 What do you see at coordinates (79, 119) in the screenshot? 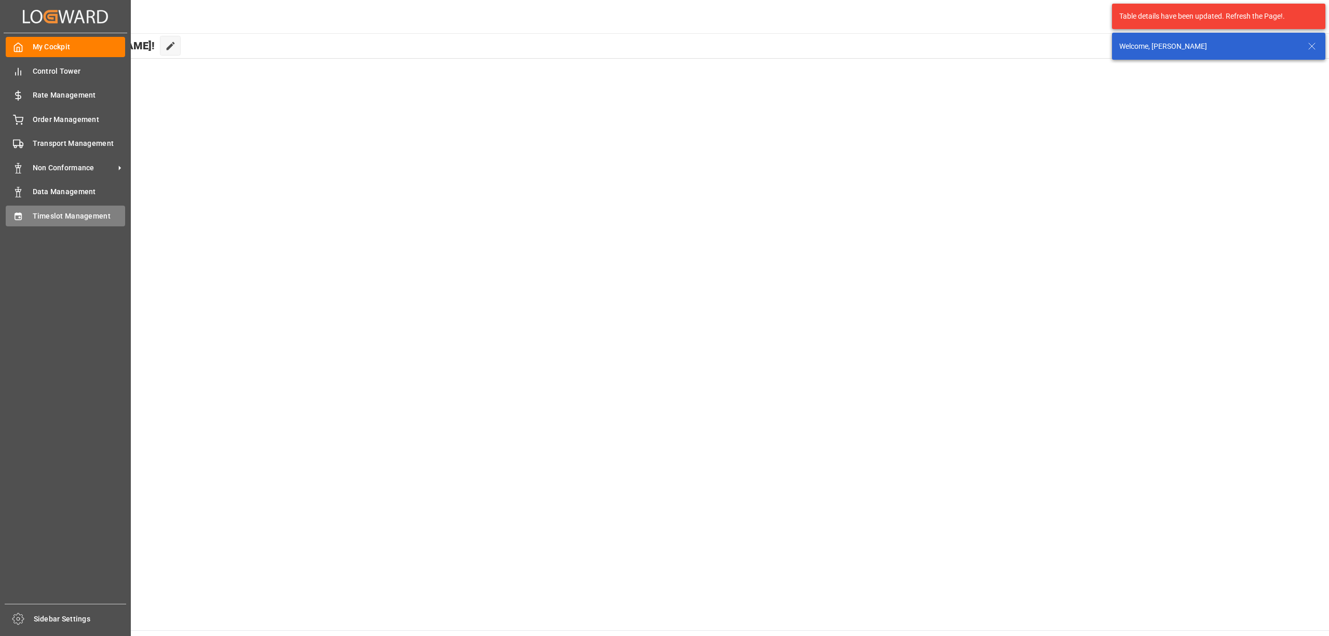
I see `span: Order Management` at bounding box center [79, 119].